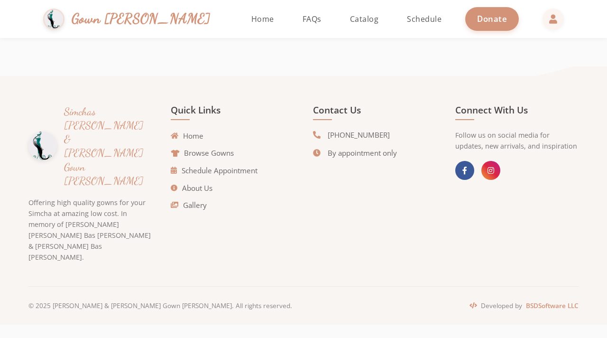 The image size is (607, 338). What do you see at coordinates (517, 140) in the screenshot?
I see `p: Follow us on social media for updates, new arrivals, and inspiration` at bounding box center [517, 140].